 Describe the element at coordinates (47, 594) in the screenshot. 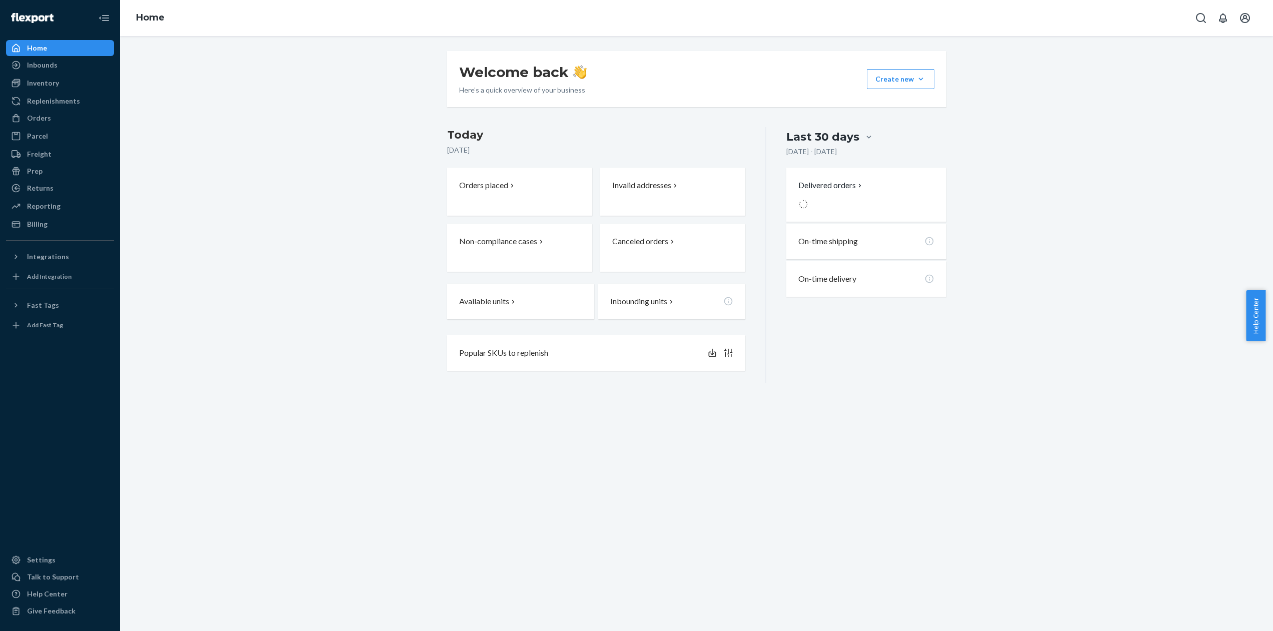

I see `div: Help Center` at that location.